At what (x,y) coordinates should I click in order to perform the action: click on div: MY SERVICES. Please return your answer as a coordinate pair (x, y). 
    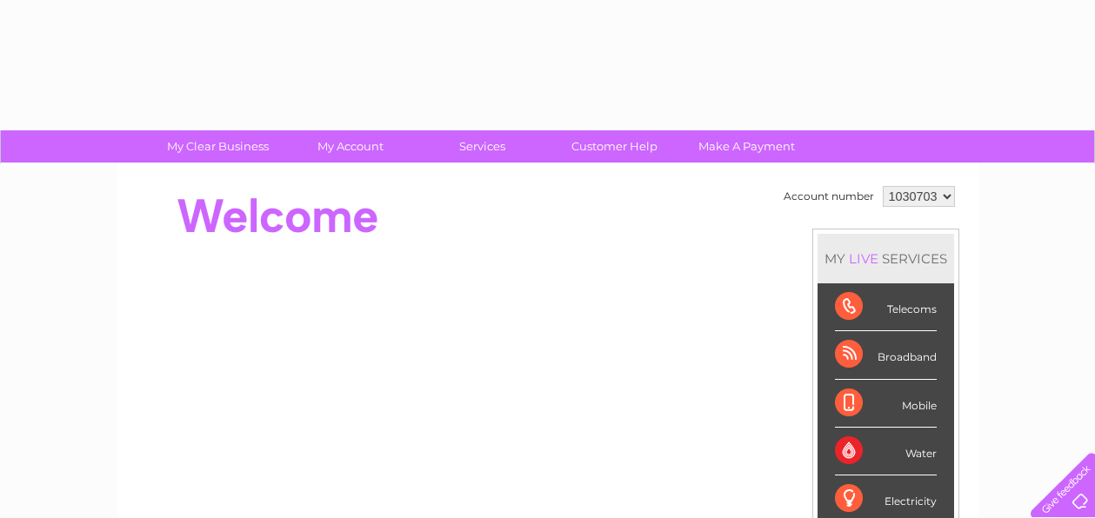
    Looking at the image, I should click on (885, 258).